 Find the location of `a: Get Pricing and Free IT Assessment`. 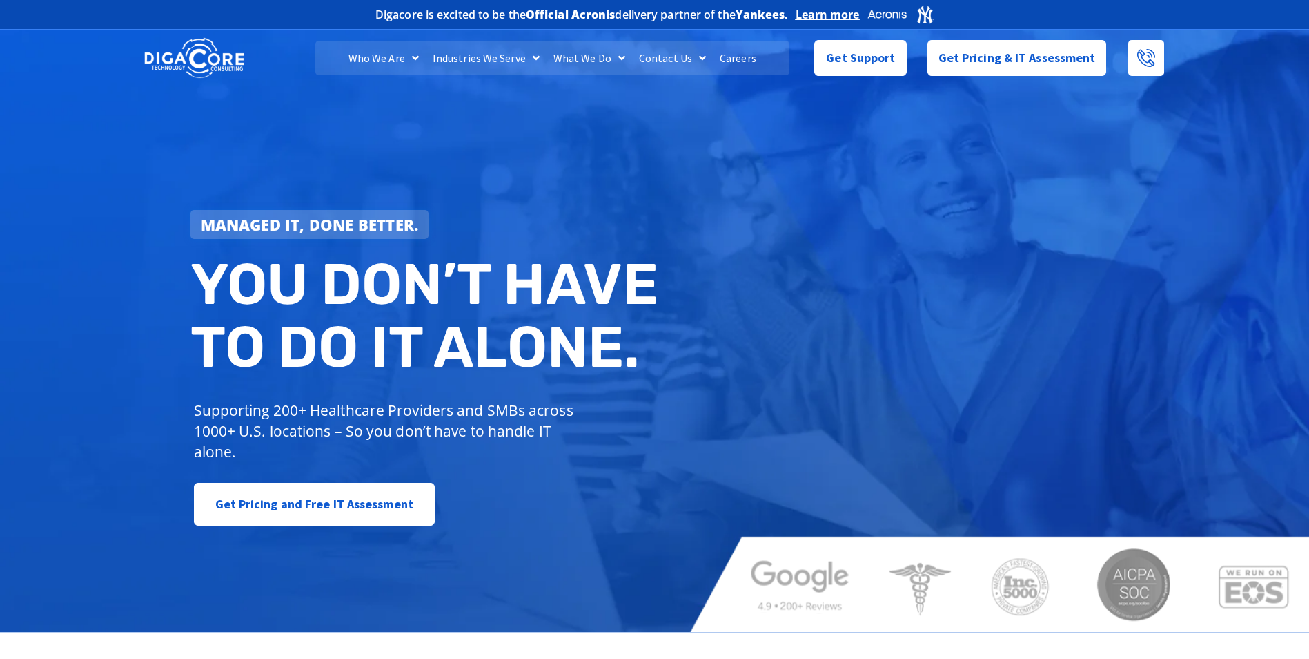

a: Get Pricing and Free IT Assessment is located at coordinates (314, 504).